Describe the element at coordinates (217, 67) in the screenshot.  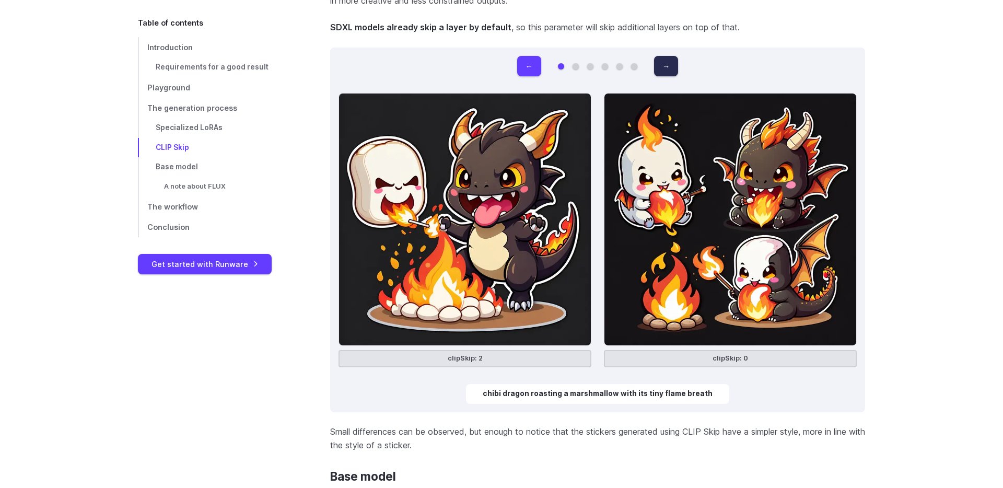
I see `a: Requirements for a good result` at that location.